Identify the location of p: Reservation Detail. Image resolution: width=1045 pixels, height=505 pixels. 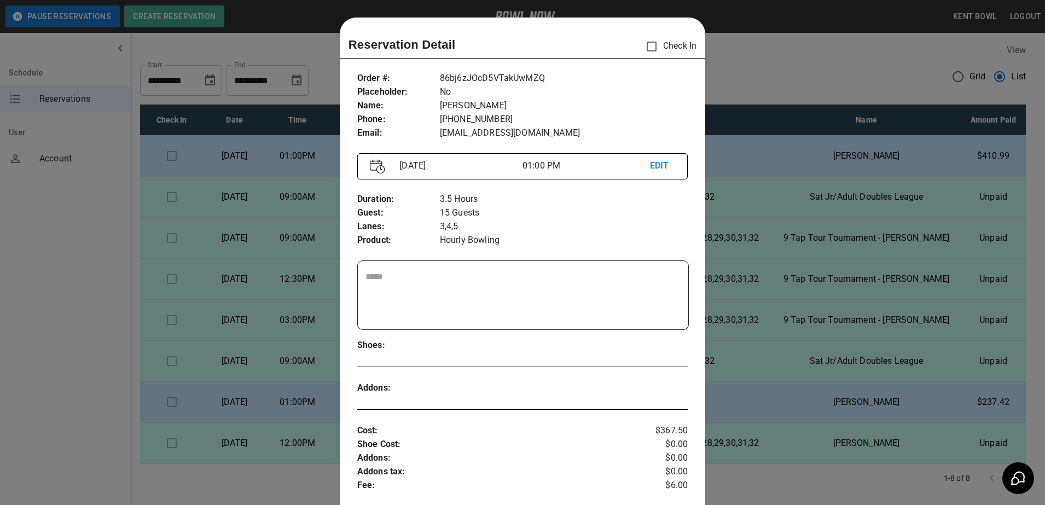
(402, 44).